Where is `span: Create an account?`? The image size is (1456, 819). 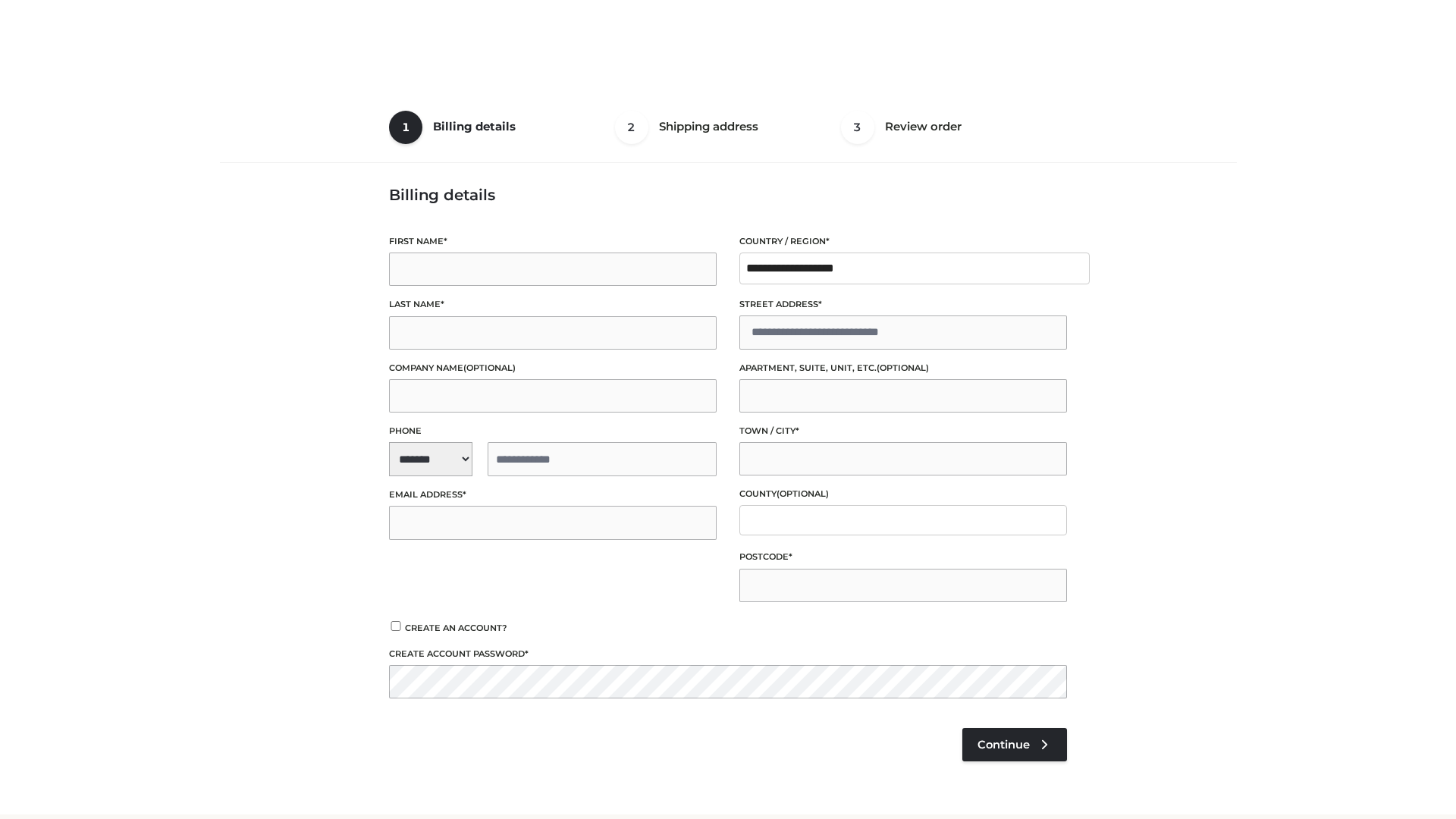 span: Create an account? is located at coordinates (456, 628).